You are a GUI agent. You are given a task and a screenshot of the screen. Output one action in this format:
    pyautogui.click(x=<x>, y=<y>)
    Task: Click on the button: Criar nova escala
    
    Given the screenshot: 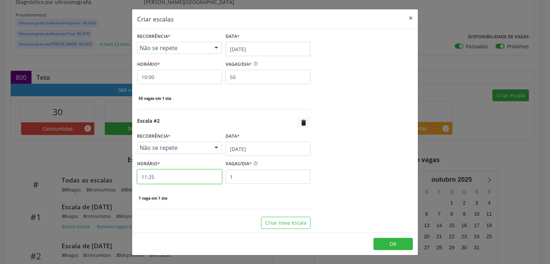 What is the action you would take?
    pyautogui.click(x=286, y=223)
    